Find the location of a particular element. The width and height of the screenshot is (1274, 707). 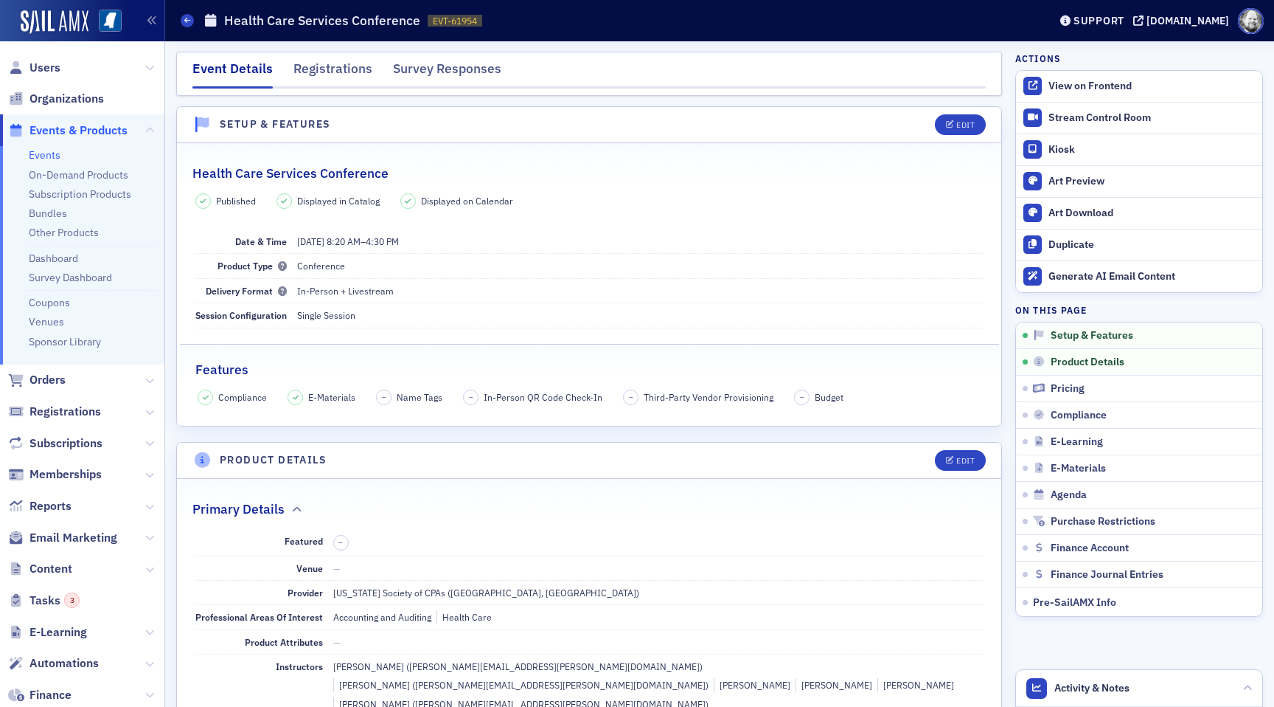

span: Tasks is located at coordinates (55, 600).